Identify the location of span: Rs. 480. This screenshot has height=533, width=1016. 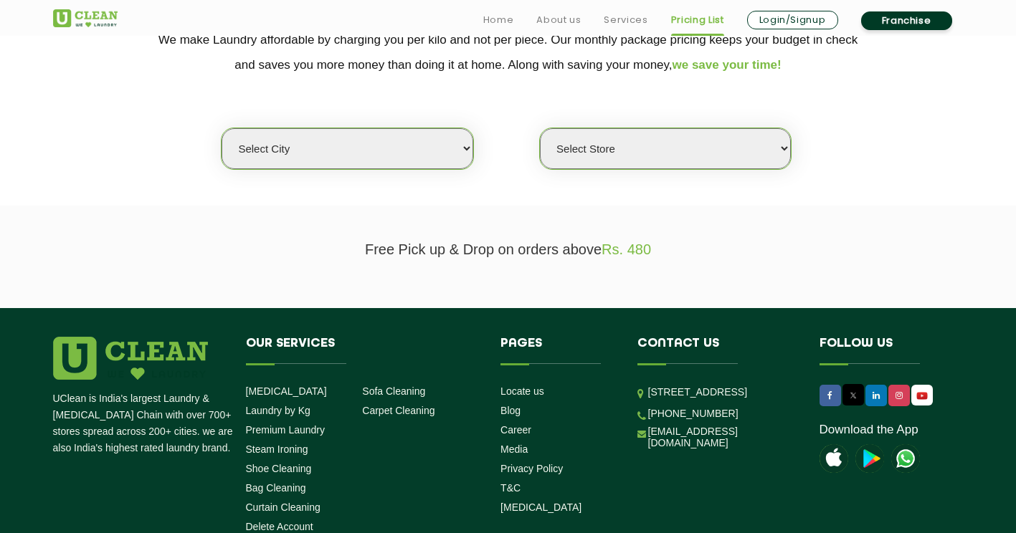
(626, 249).